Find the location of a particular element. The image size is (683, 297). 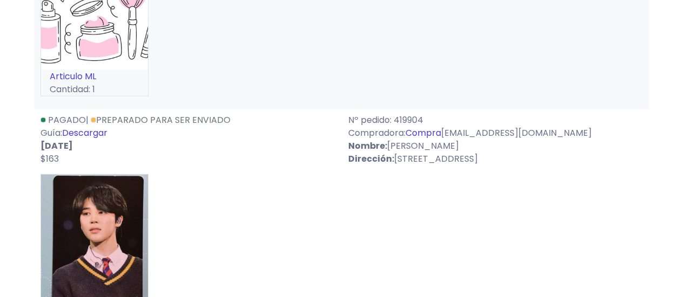

div: | Guía: is located at coordinates (188, 140).